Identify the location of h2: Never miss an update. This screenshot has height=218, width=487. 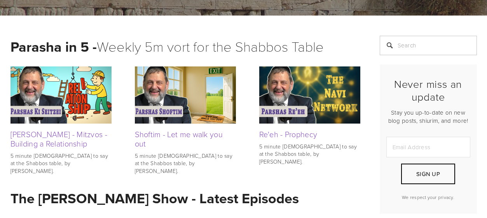
(428, 90).